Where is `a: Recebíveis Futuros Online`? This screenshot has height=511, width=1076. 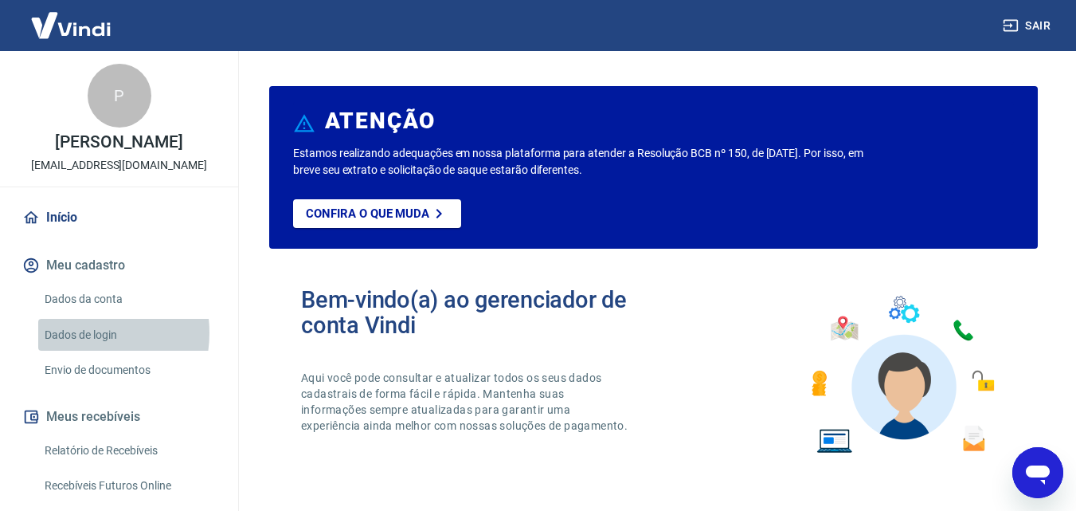 a: Recebíveis Futuros Online is located at coordinates (128, 485).